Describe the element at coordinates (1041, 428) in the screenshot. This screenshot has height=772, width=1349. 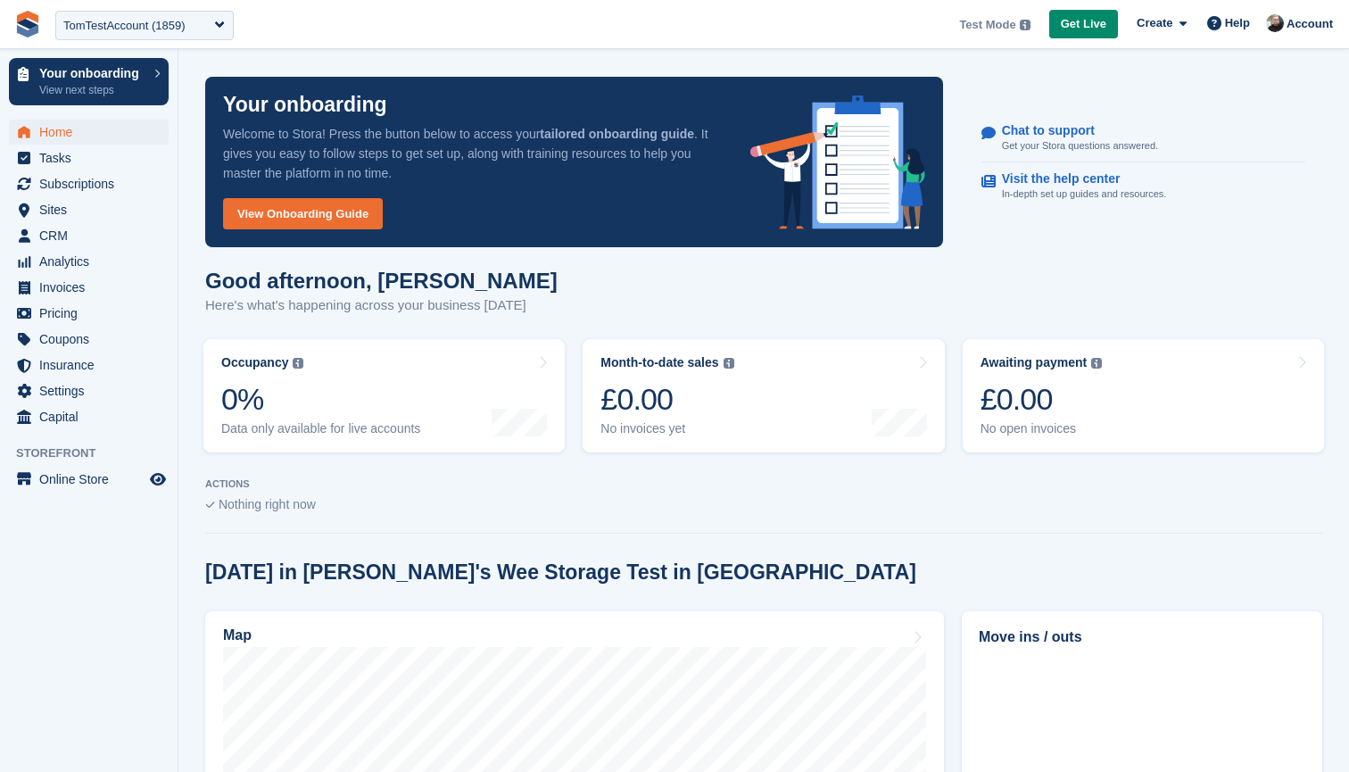
I see `div: No open invoices` at that location.